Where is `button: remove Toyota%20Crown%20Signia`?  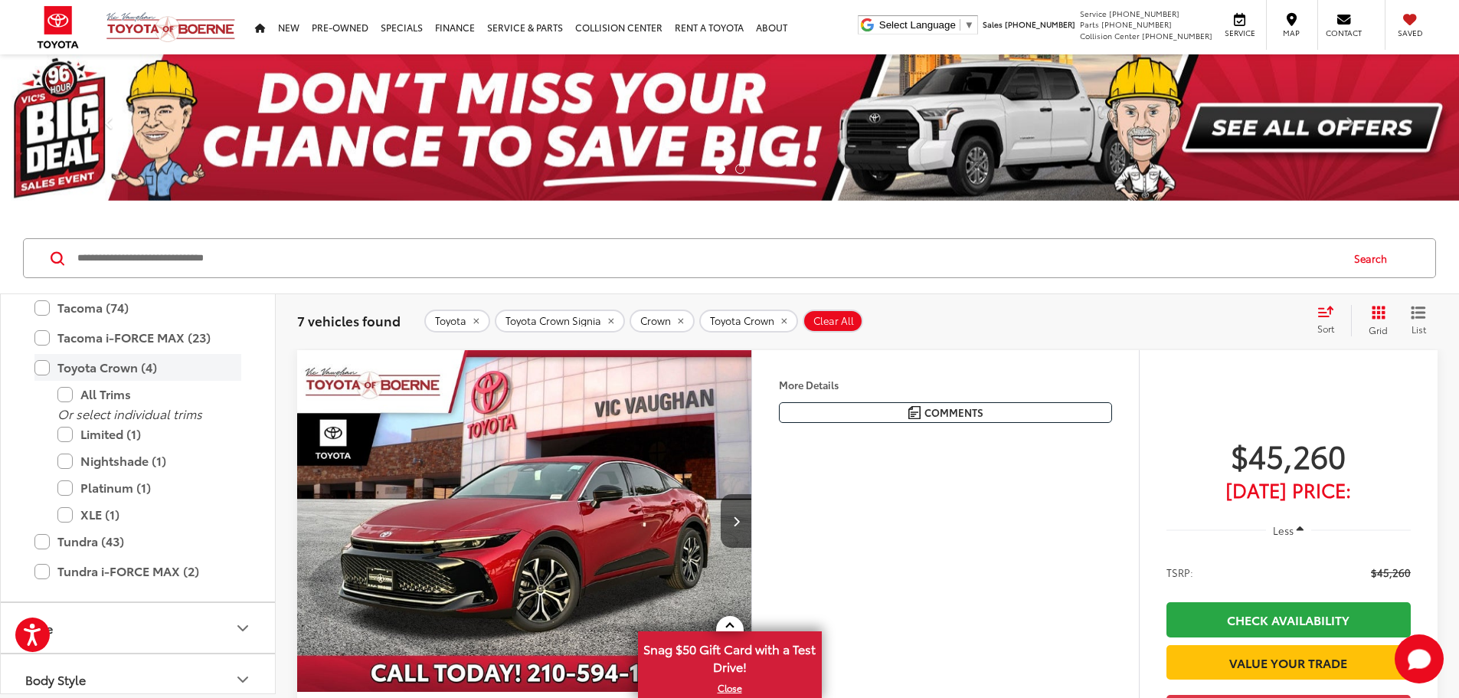 button: remove Toyota%20Crown%20Signia is located at coordinates (560, 321).